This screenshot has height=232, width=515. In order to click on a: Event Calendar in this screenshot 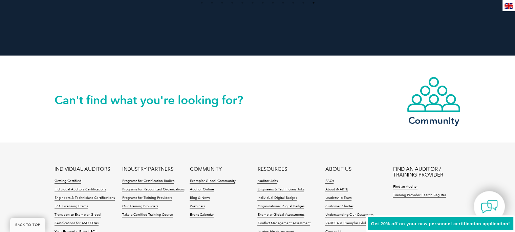, I will do `click(202, 215)`.